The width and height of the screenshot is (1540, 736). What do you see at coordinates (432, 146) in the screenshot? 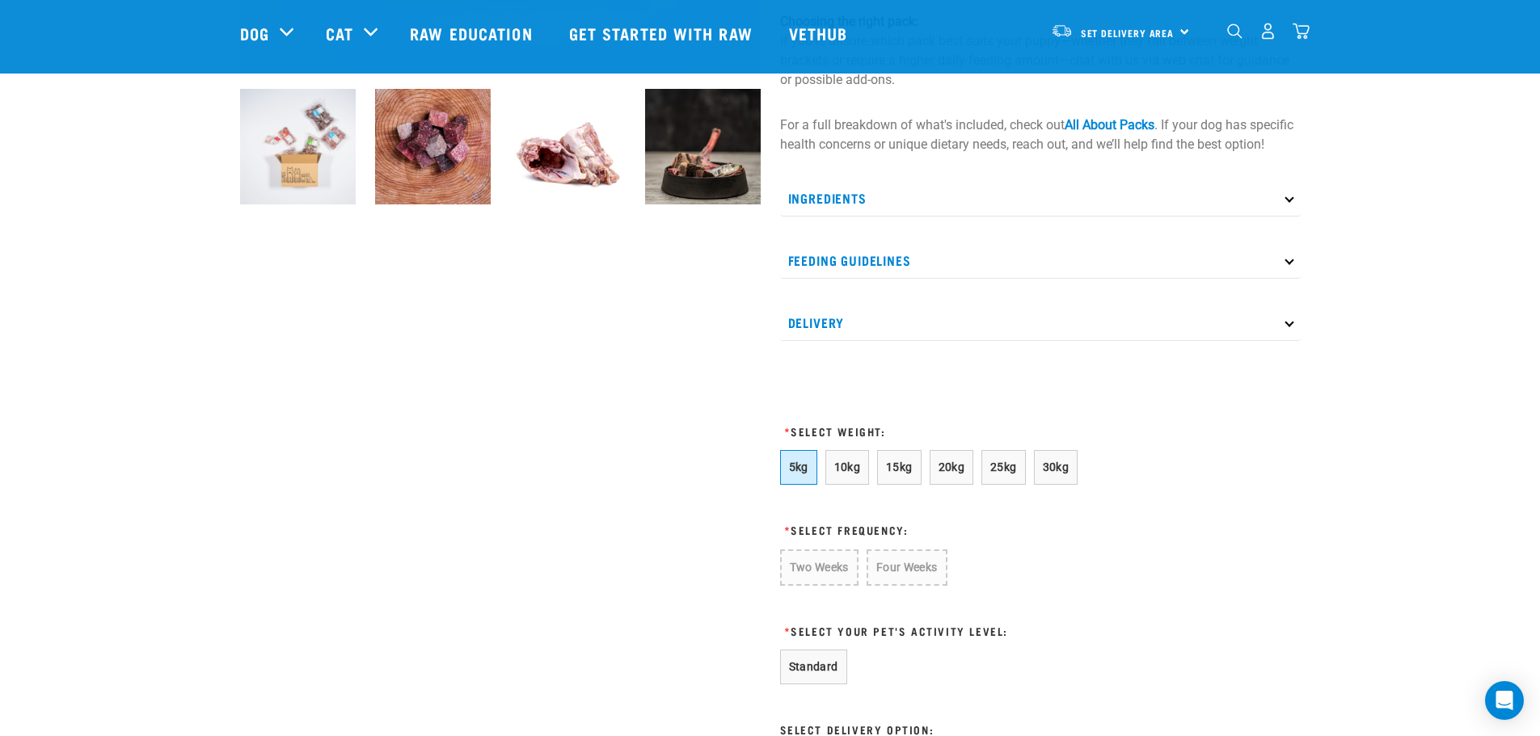
I see `img: Assortment Of Different Mixed Meat Cubes` at bounding box center [432, 146].